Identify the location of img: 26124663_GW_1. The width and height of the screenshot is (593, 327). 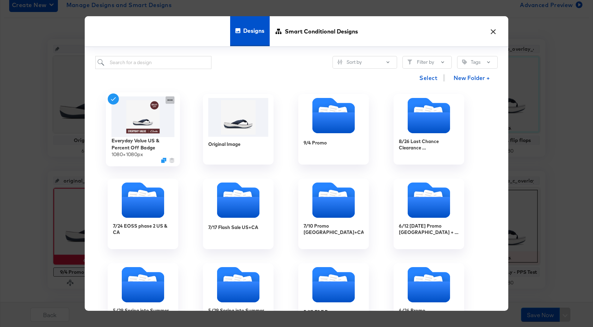
(238, 117).